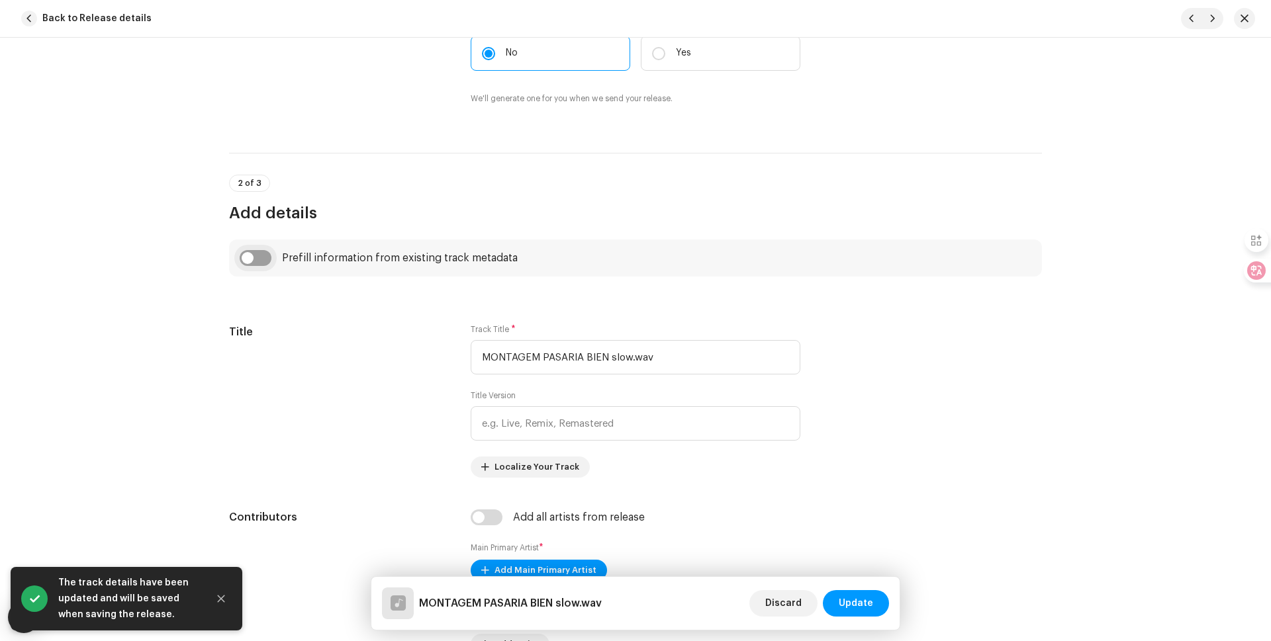 Image resolution: width=1271 pixels, height=641 pixels. What do you see at coordinates (24, 618) in the screenshot?
I see `div: Open Intercom Messenger` at bounding box center [24, 618].